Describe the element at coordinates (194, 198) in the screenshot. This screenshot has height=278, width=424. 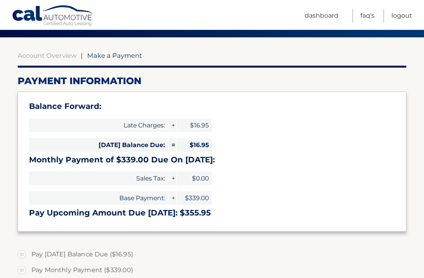
I see `span: $339.00` at that location.